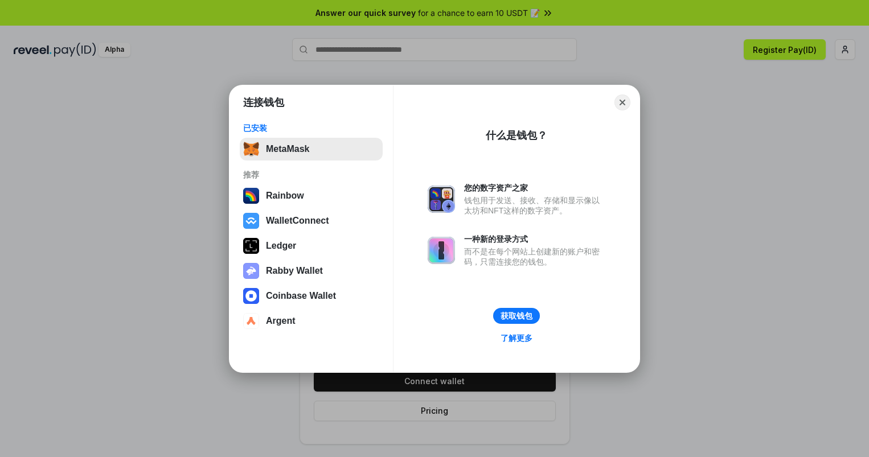 The image size is (869, 457). Describe the element at coordinates (281, 246) in the screenshot. I see `div: Ledger` at that location.